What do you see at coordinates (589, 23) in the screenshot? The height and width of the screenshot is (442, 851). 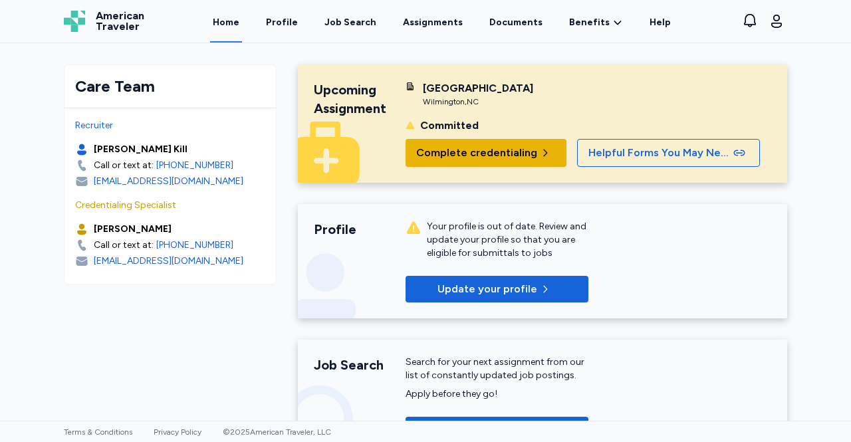 I see `span: Benefits` at bounding box center [589, 23].